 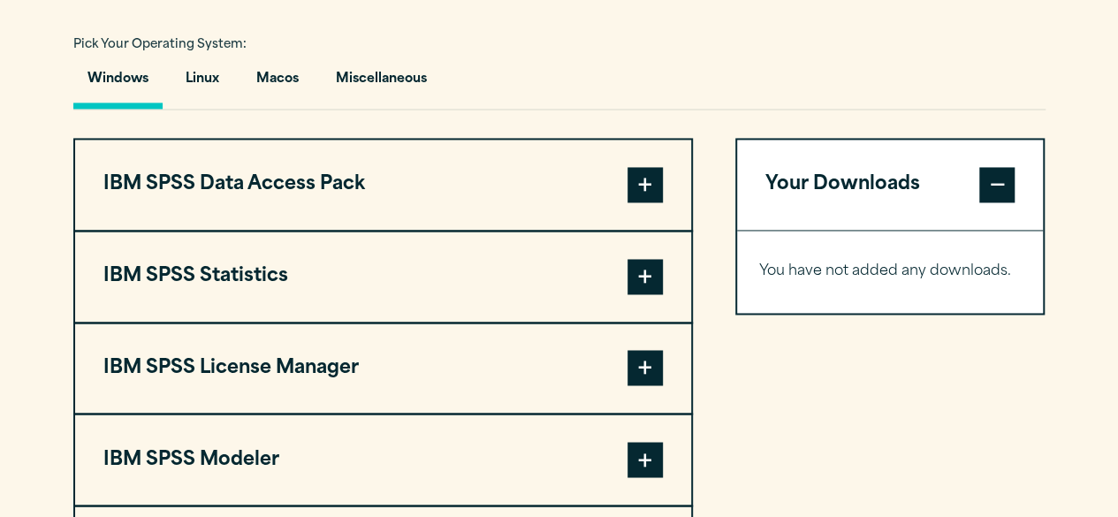 What do you see at coordinates (890, 271) in the screenshot?
I see `div: Your Downloads` at bounding box center [890, 271].